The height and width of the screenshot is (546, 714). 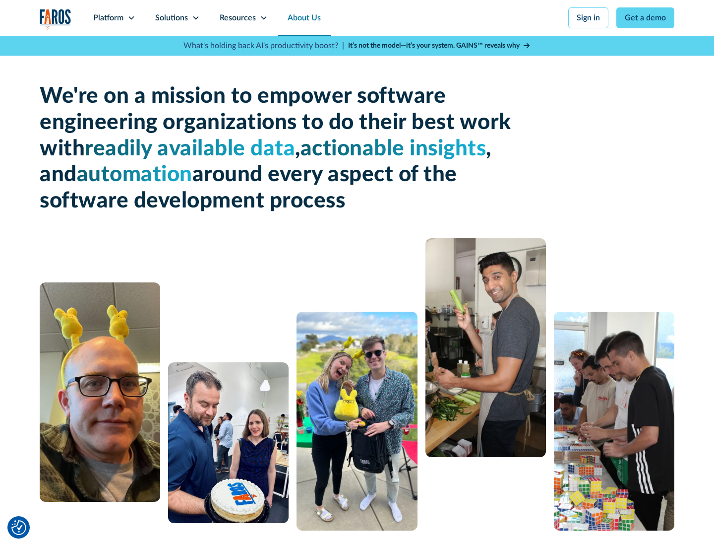 What do you see at coordinates (645, 18) in the screenshot?
I see `a: Get a demo` at bounding box center [645, 18].